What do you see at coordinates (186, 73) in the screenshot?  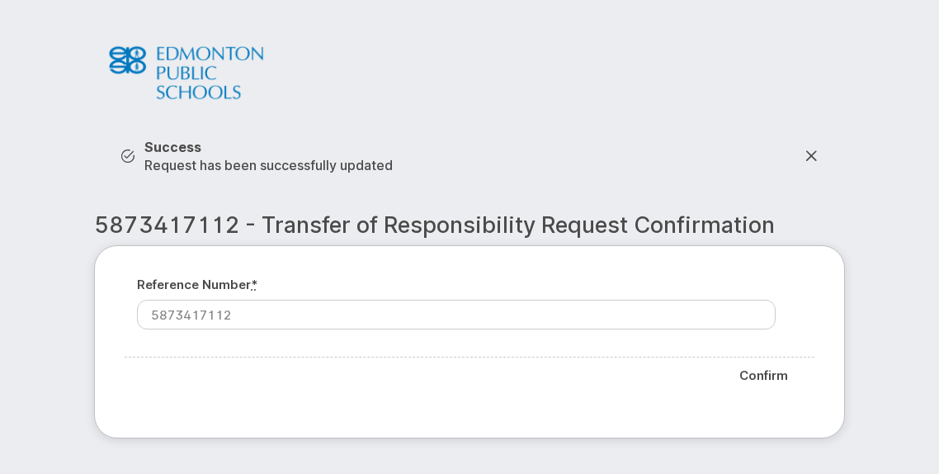 I see `img: Edmonton Public School Boards` at bounding box center [186, 73].